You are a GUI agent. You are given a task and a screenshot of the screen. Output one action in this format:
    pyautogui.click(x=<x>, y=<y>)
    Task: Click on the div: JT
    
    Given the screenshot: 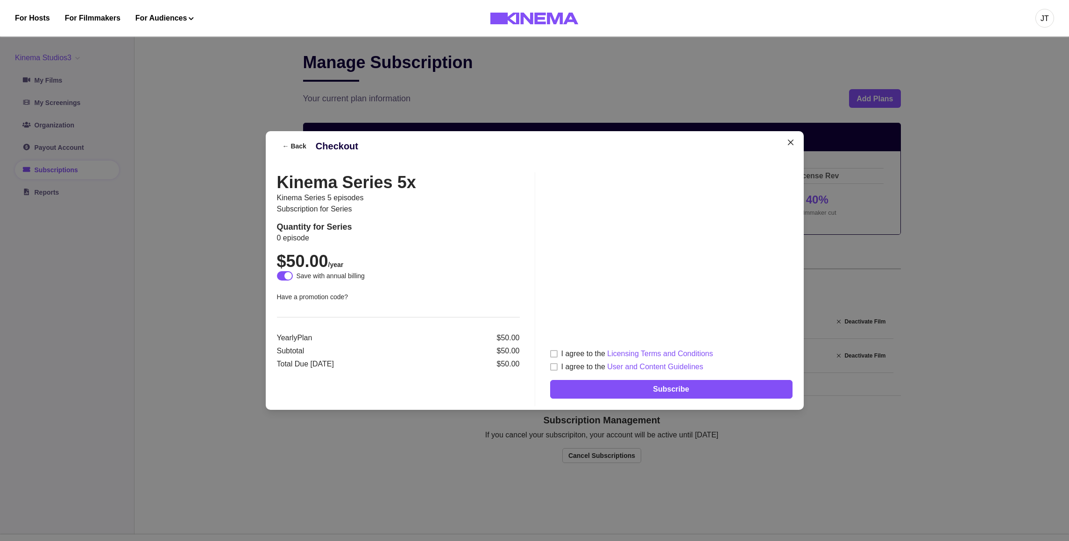 What is the action you would take?
    pyautogui.click(x=1045, y=19)
    